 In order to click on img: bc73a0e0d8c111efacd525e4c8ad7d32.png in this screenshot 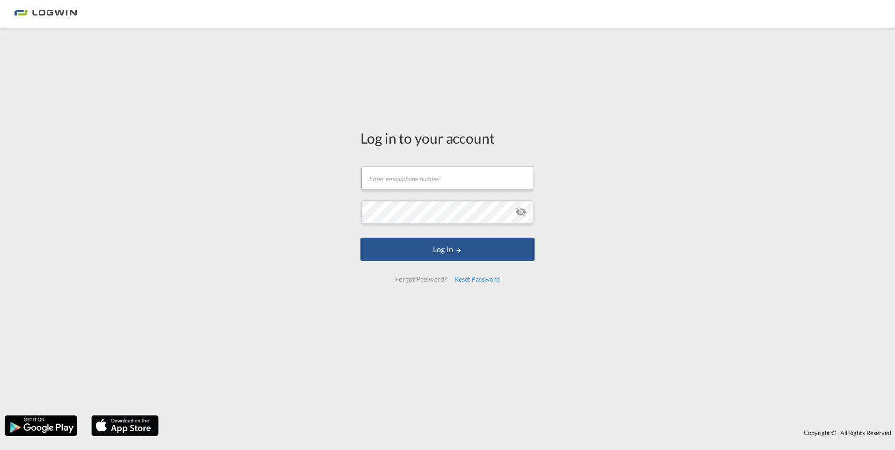, I will do `click(45, 14)`.